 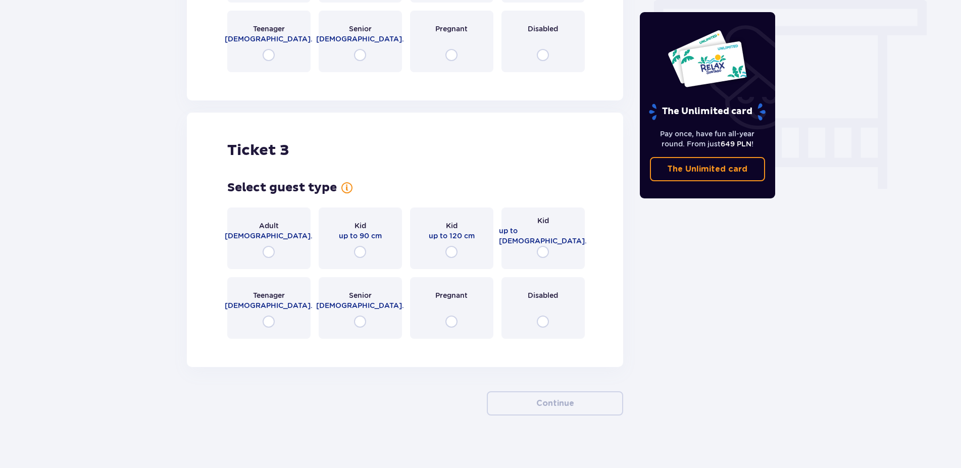 What do you see at coordinates (269, 226) in the screenshot?
I see `span: Adult` at bounding box center [269, 226].